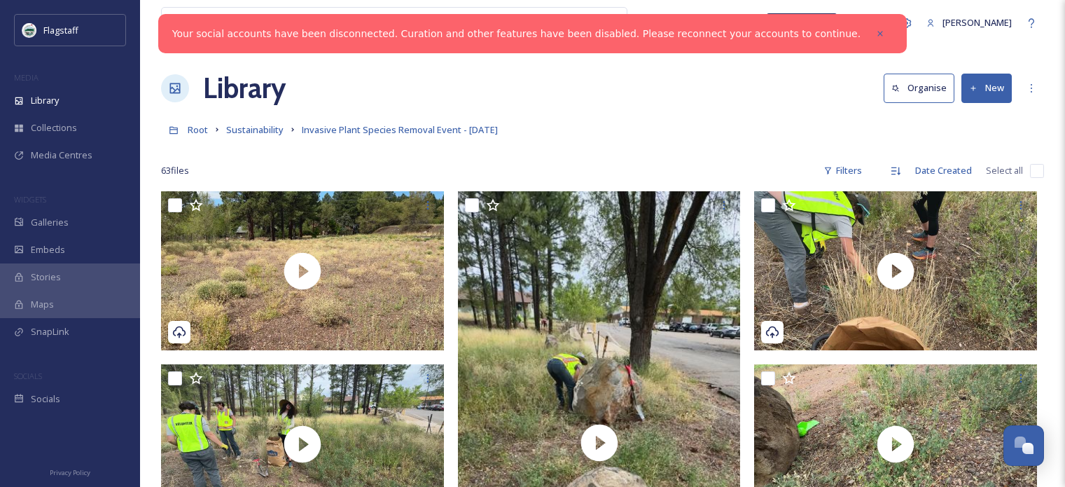 The image size is (1065, 487). What do you see at coordinates (255, 130) in the screenshot?
I see `span: Sustainability` at bounding box center [255, 130].